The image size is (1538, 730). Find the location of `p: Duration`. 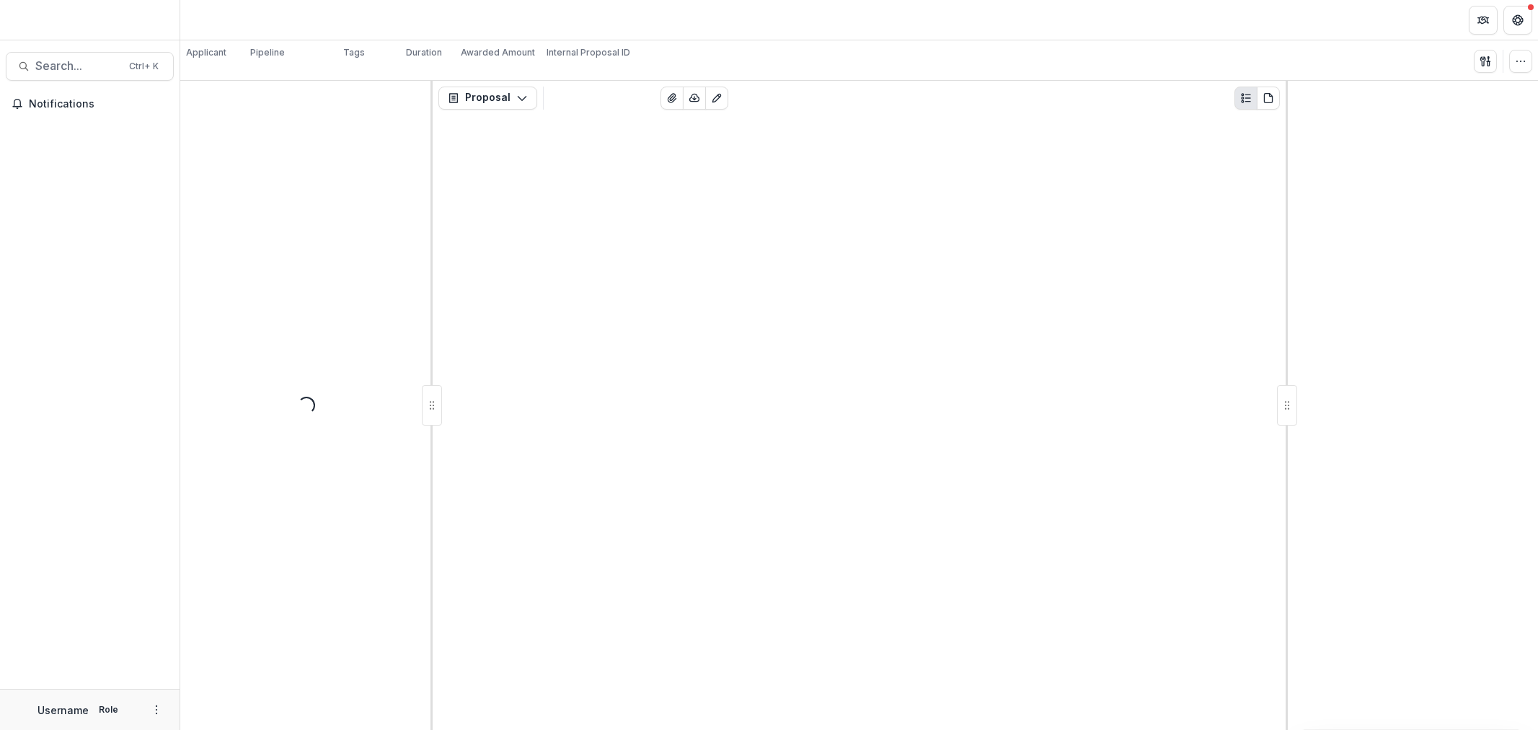

p: Duration is located at coordinates (424, 53).